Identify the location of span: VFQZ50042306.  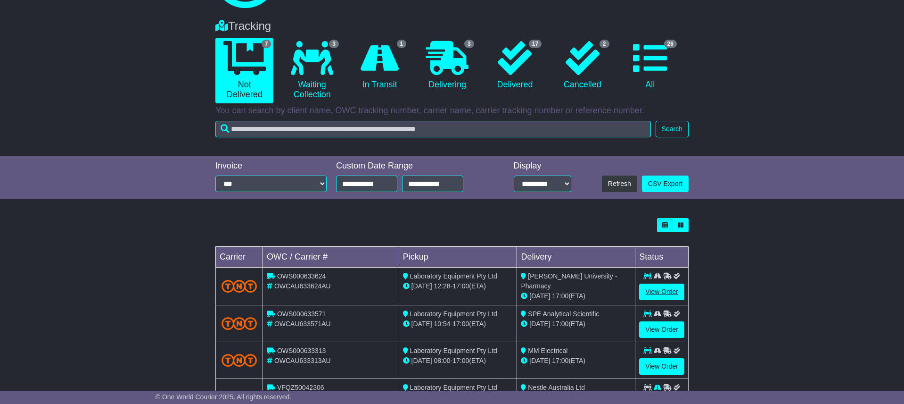
(301, 387).